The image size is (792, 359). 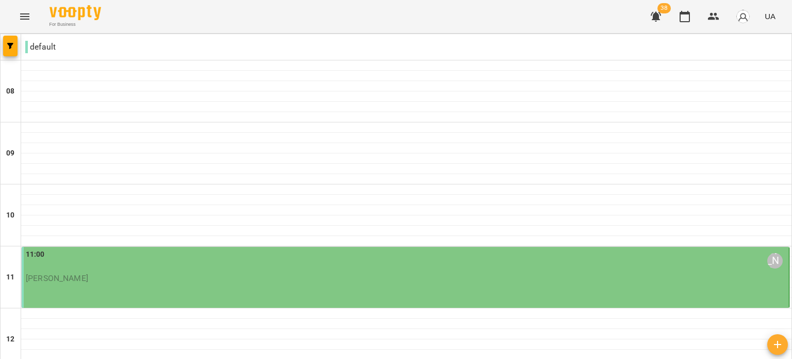 What do you see at coordinates (775, 261) in the screenshot?
I see `div: Уляна Винничук` at bounding box center [775, 261].